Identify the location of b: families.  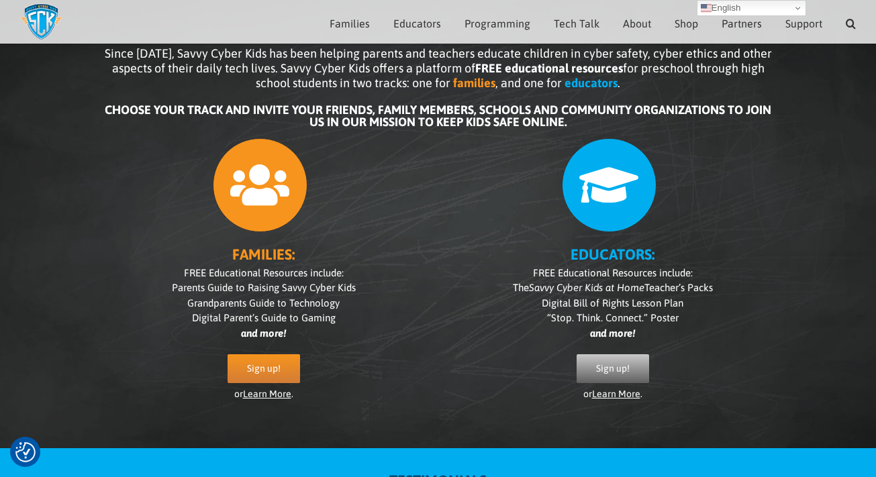
(474, 83).